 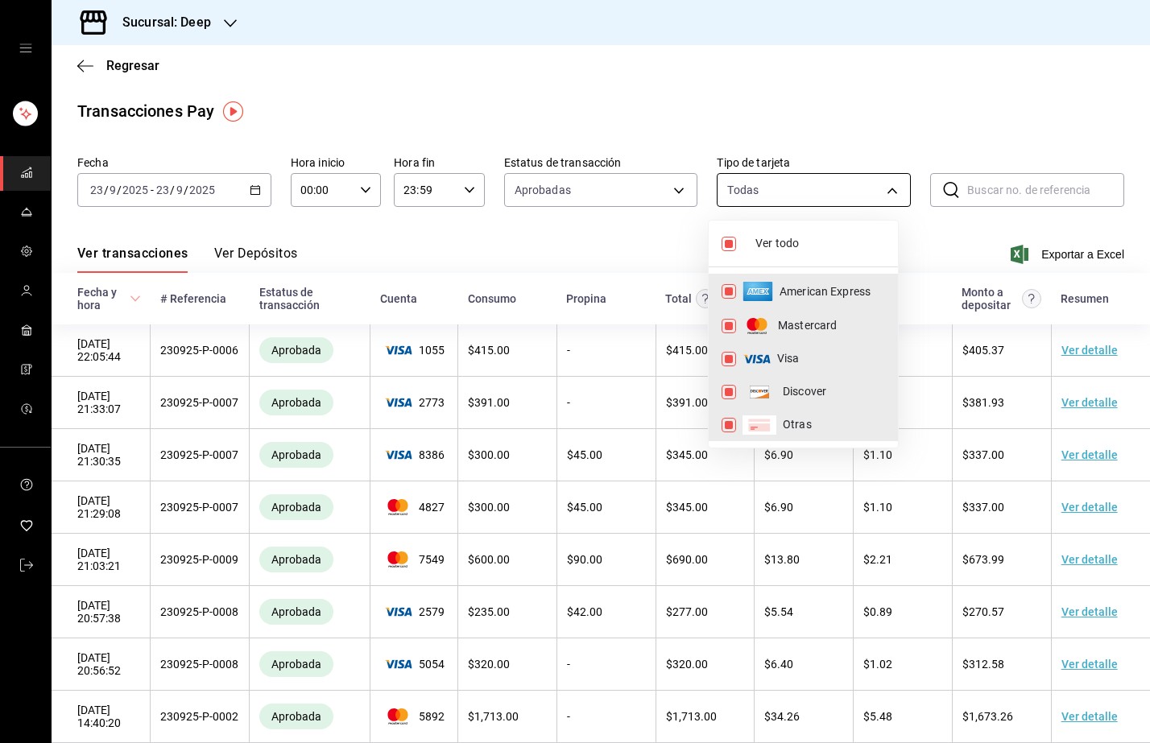 What do you see at coordinates (834, 391) in the screenshot?
I see `span: Discover` at bounding box center [834, 391].